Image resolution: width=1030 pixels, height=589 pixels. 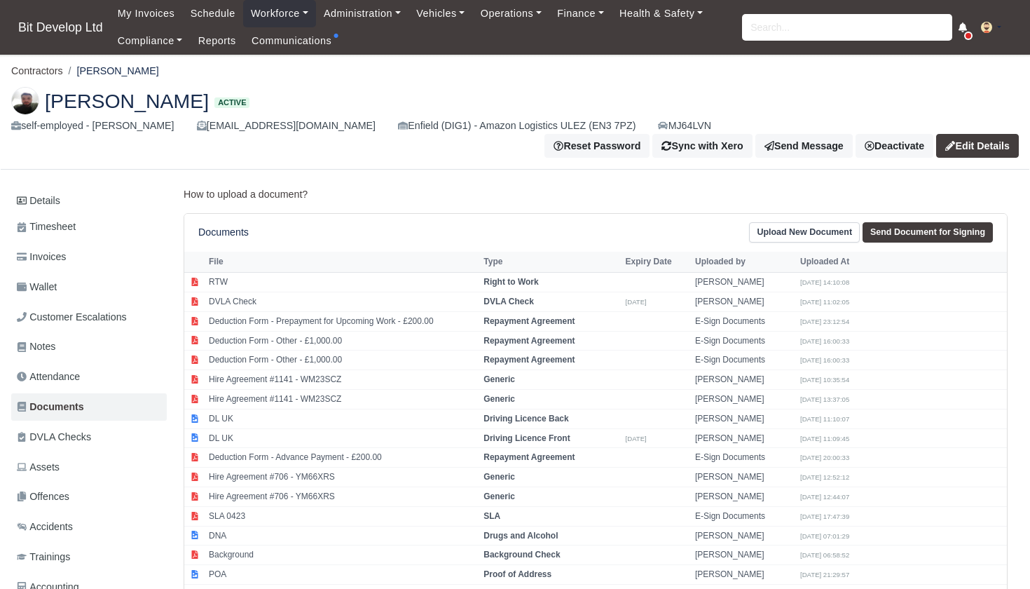 I want to click on td: Deduction Form - Advance Payment - £200.00, so click(x=343, y=458).